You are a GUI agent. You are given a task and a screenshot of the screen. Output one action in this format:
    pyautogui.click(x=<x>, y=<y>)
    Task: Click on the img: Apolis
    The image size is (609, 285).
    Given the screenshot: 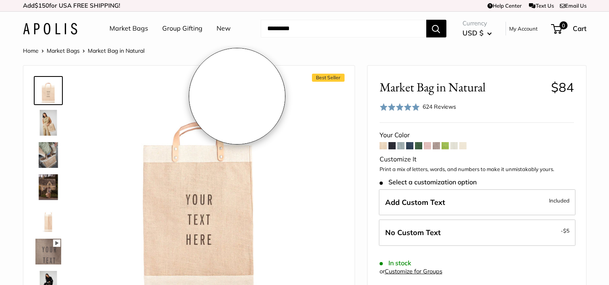 What is the action you would take?
    pyautogui.click(x=50, y=29)
    